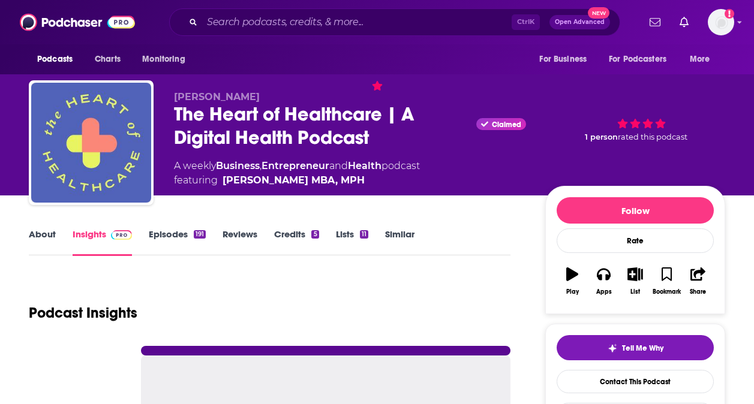 This screenshot has height=404, width=754. Describe the element at coordinates (666, 281) in the screenshot. I see `button: Bookmark` at that location.